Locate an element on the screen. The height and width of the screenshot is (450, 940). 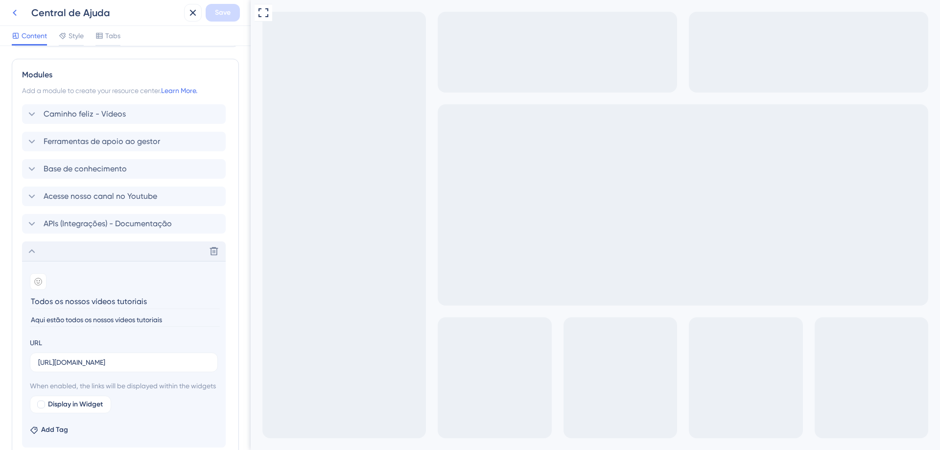
span: When enabled, the links will be displayed within the widgets is located at coordinates (124, 386).